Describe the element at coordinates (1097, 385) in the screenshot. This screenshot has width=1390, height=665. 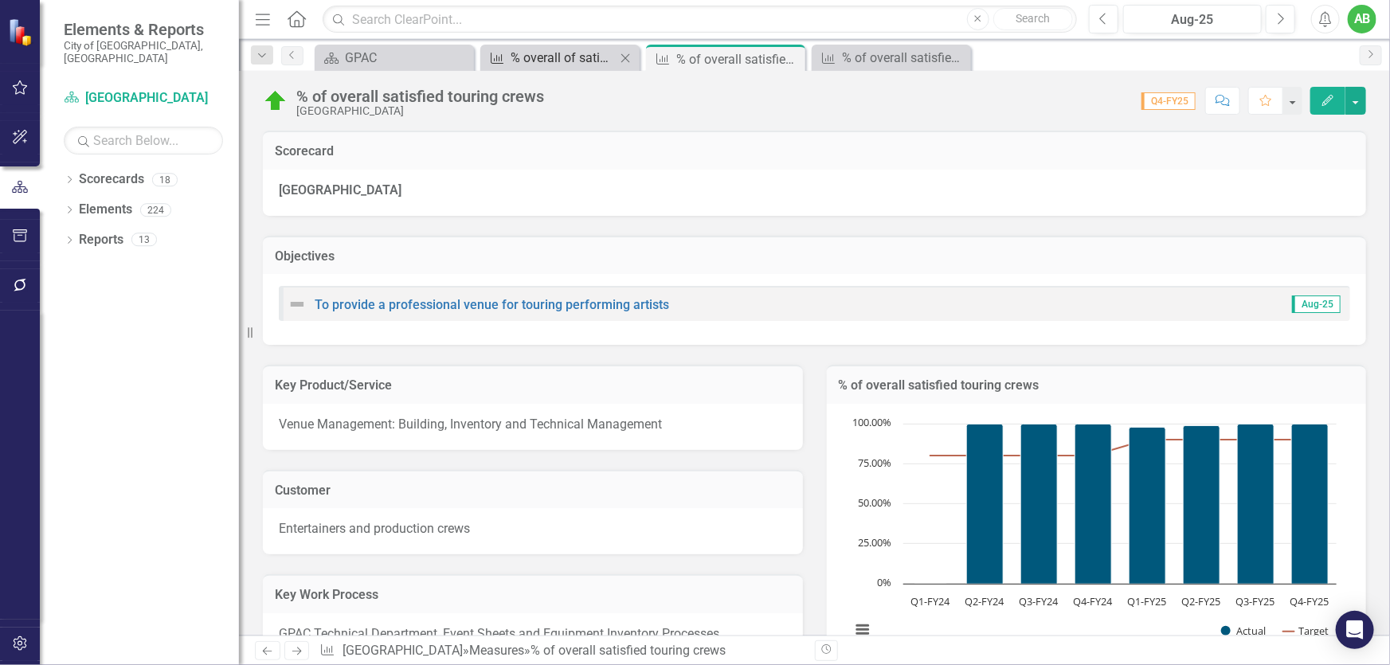
I see `h3: % of overall satisfied touring crews` at that location.